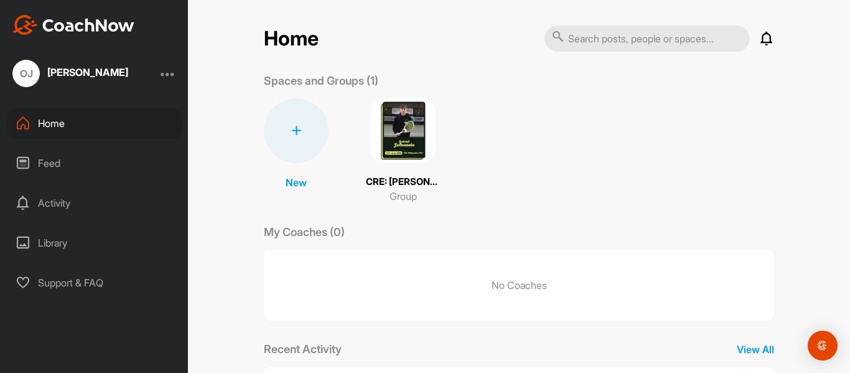 The height and width of the screenshot is (373, 850). I want to click on div: Support & FAQ, so click(95, 283).